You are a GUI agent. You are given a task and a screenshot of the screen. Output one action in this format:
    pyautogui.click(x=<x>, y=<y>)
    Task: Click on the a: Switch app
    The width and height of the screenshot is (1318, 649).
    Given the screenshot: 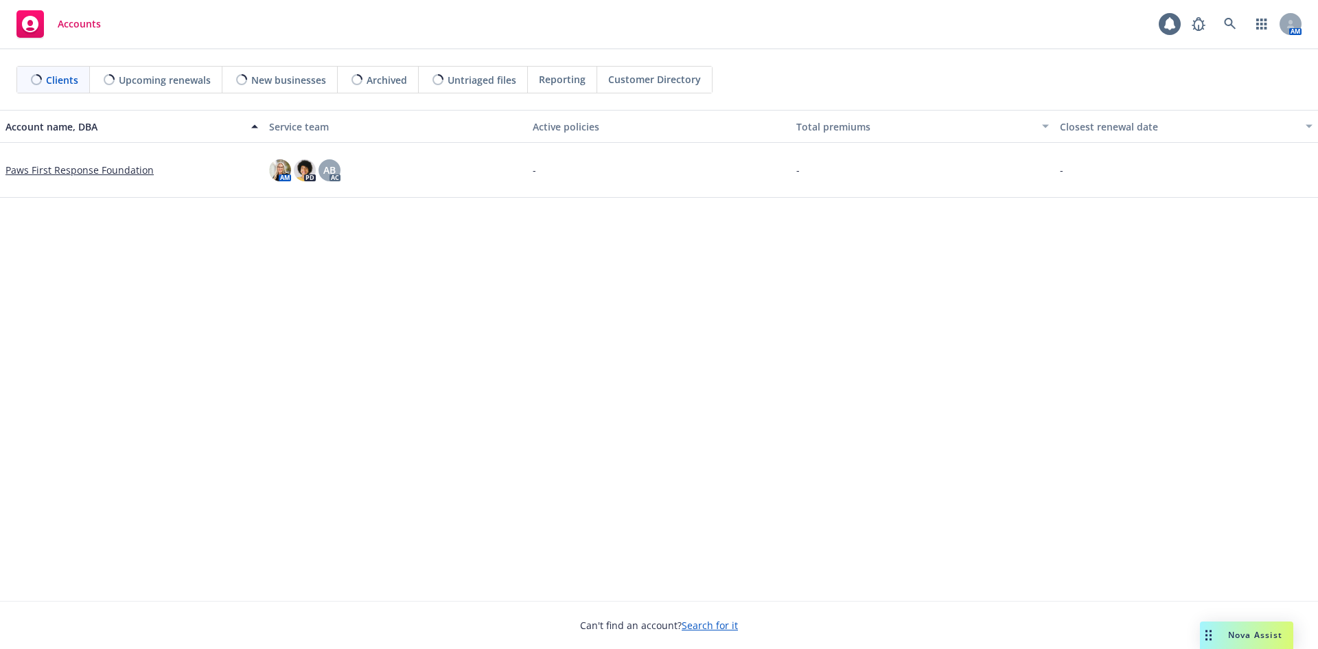 What is the action you would take?
    pyautogui.click(x=1261, y=24)
    